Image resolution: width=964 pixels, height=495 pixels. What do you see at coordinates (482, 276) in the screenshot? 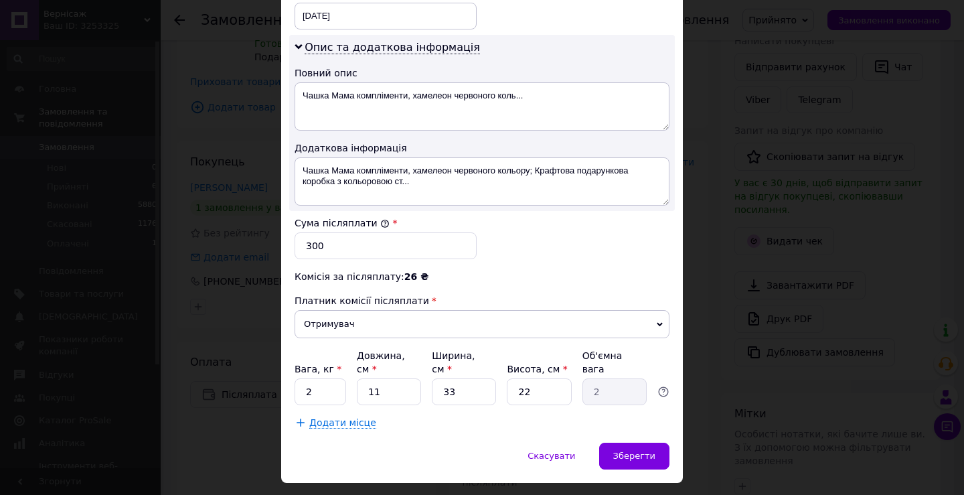
I see `div: Комісія за післяплату:` at bounding box center [482, 276].